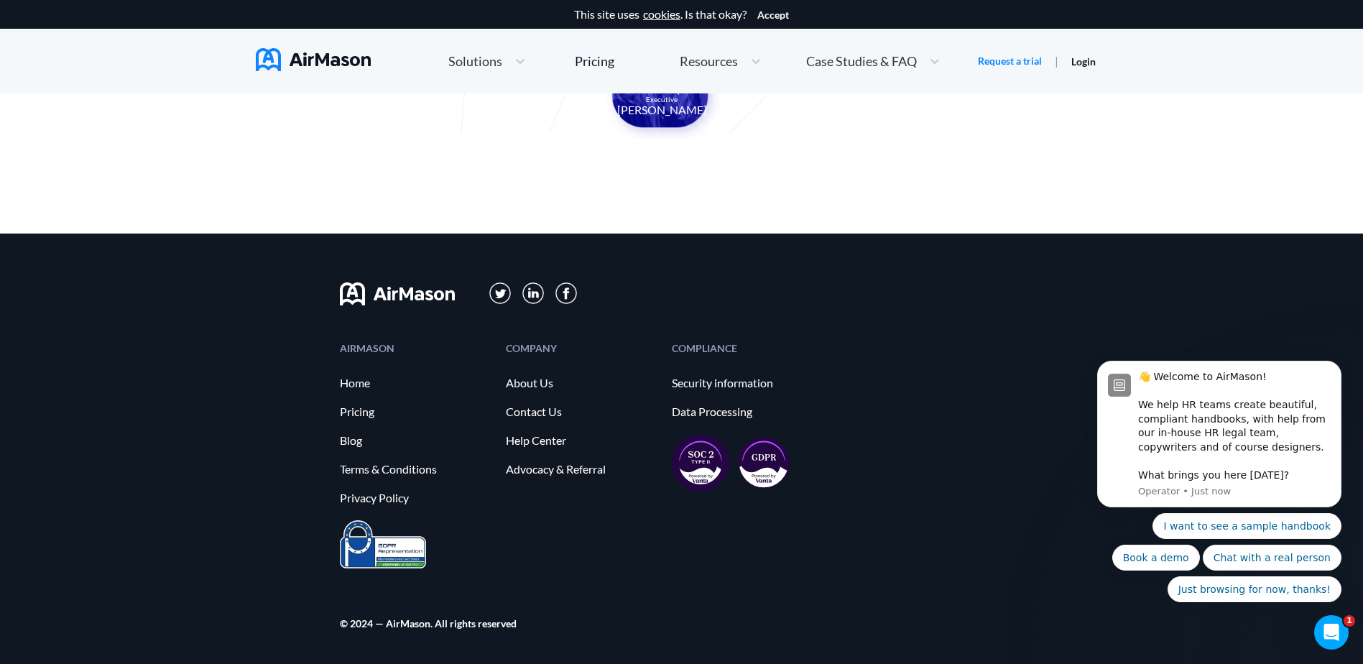 The width and height of the screenshot is (1363, 664). What do you see at coordinates (581, 383) in the screenshot?
I see `a: About Us` at bounding box center [581, 383].